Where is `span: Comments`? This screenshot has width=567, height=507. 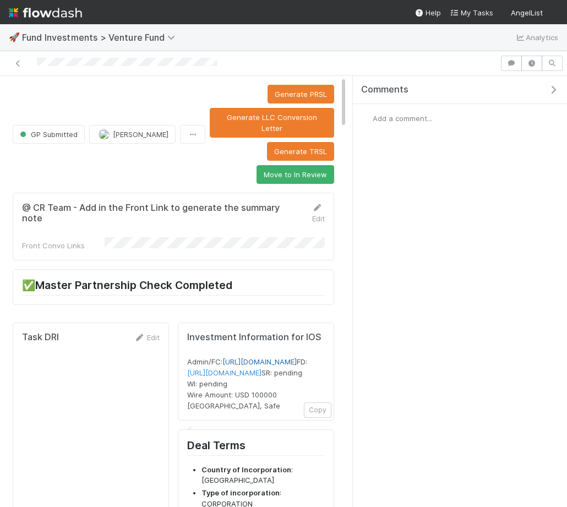 span: Comments is located at coordinates (385, 90).